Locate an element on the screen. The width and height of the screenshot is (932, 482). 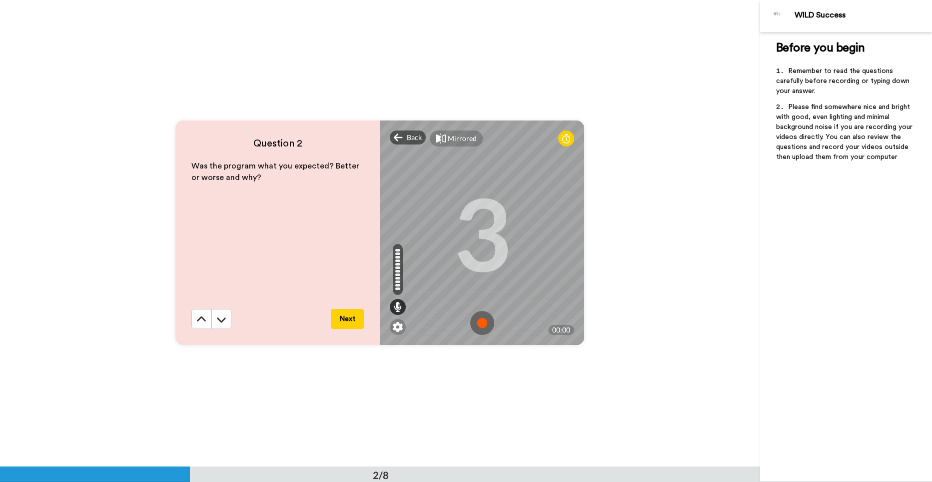
img: ic_gear.svg is located at coordinates (398, 327).